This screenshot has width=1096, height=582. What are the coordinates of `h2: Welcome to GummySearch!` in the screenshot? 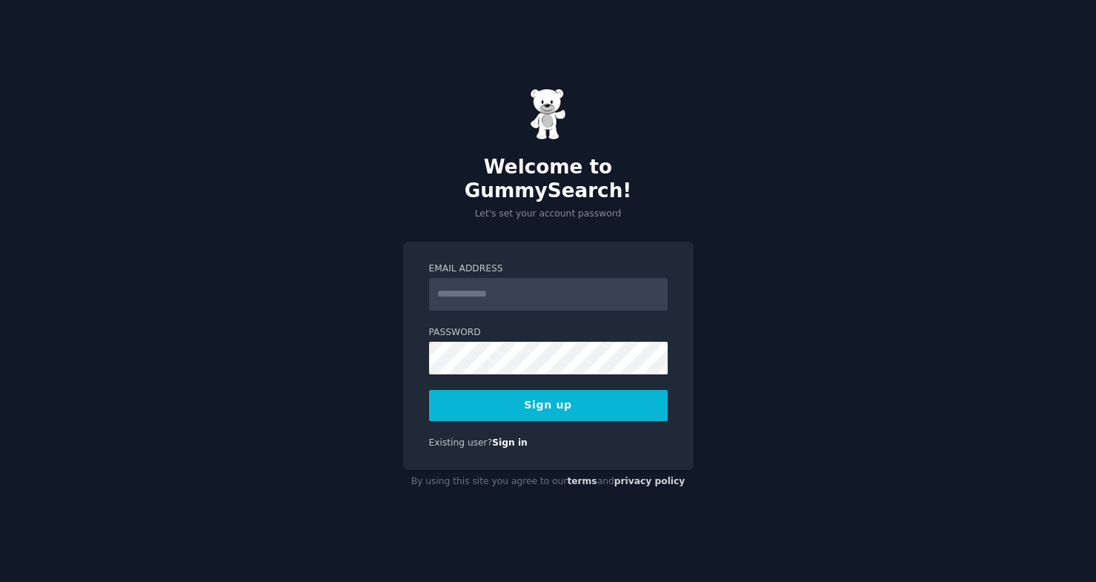 It's located at (548, 179).